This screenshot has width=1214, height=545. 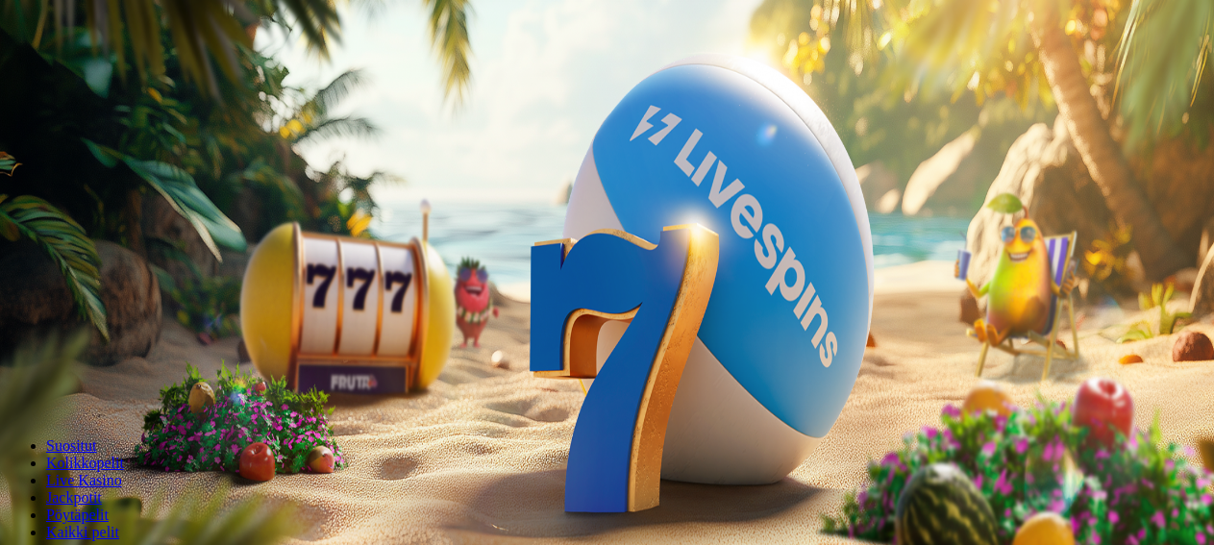 What do you see at coordinates (83, 532) in the screenshot?
I see `span: Kaikki pelit` at bounding box center [83, 532].